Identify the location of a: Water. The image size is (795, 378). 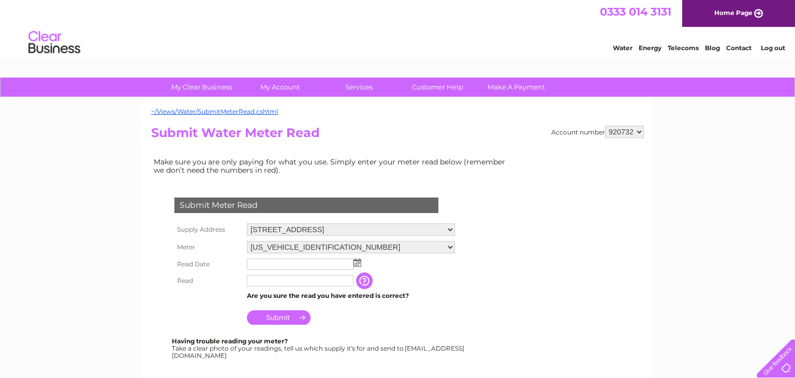
(622, 48).